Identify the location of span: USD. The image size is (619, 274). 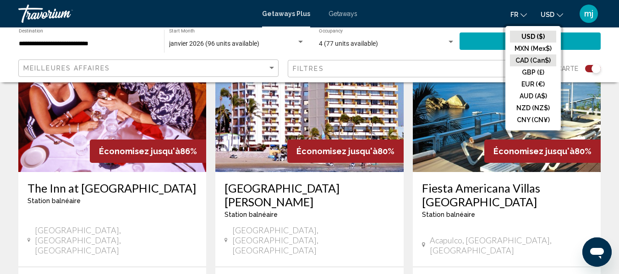
(547, 15).